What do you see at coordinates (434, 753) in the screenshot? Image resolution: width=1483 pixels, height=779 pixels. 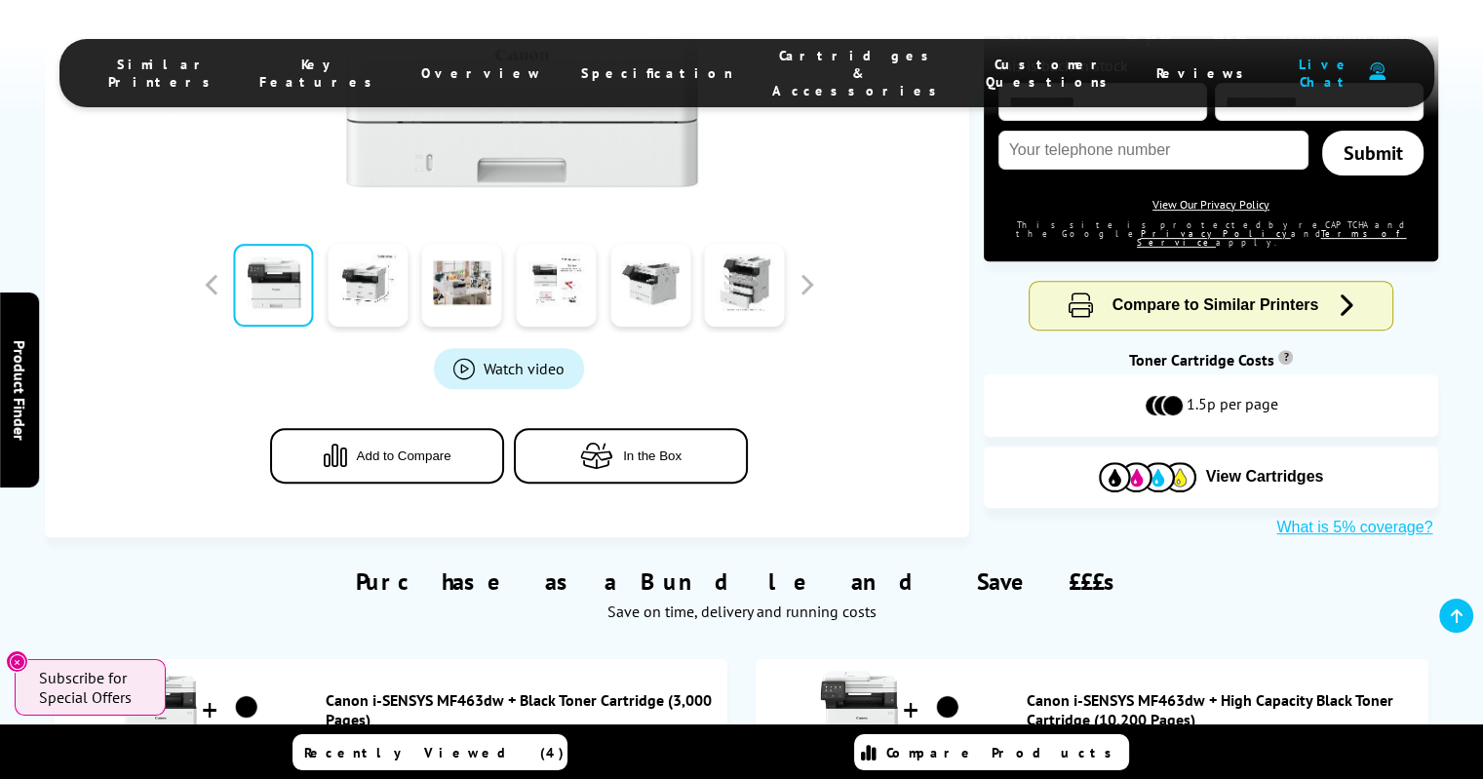 I see `span: Recently Viewed (4)` at bounding box center [434, 753].